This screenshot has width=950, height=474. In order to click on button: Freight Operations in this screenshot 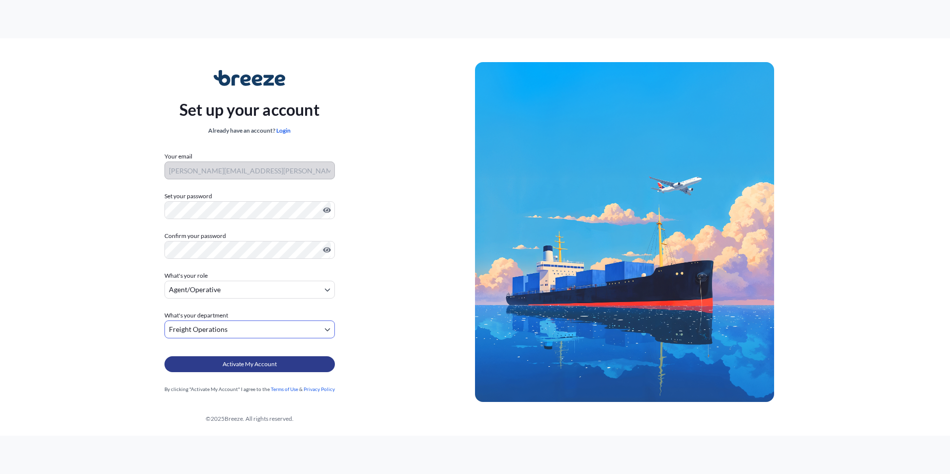, I will do `click(250, 330)`.